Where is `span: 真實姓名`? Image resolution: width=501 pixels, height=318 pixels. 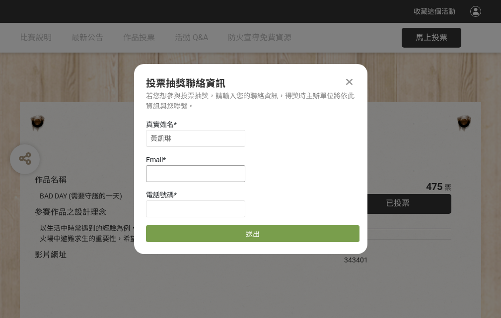 span: 真實姓名 is located at coordinates (160, 125).